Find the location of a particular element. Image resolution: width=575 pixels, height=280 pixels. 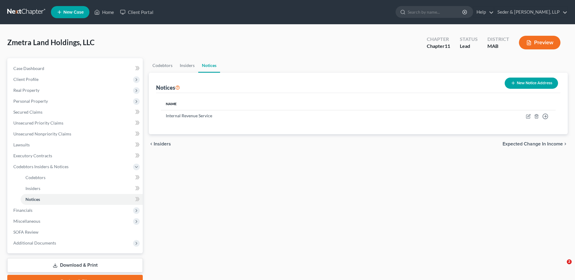

a: Home is located at coordinates (104, 12).